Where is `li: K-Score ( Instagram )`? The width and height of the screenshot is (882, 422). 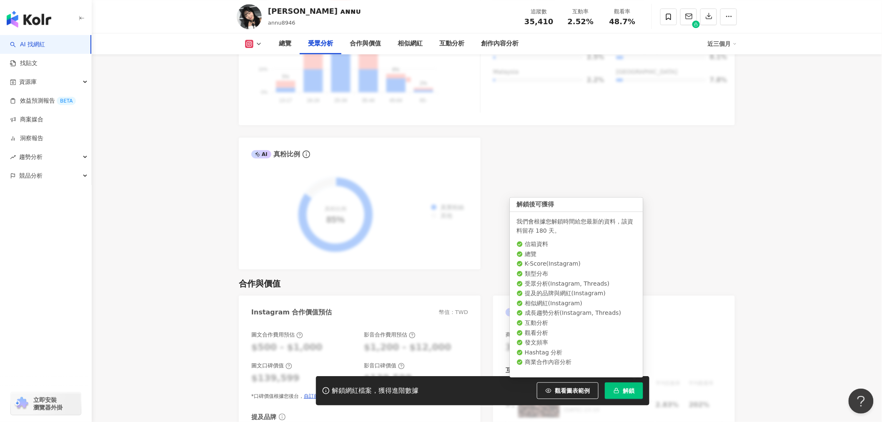
li: K-Score ( Instagram ) is located at coordinates (576, 264).